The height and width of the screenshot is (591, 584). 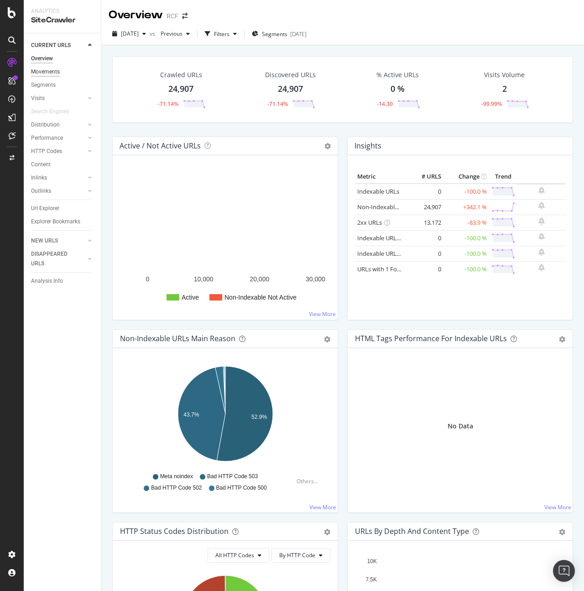 I want to click on text: Non-Indexable Not Active, so click(x=261, y=297).